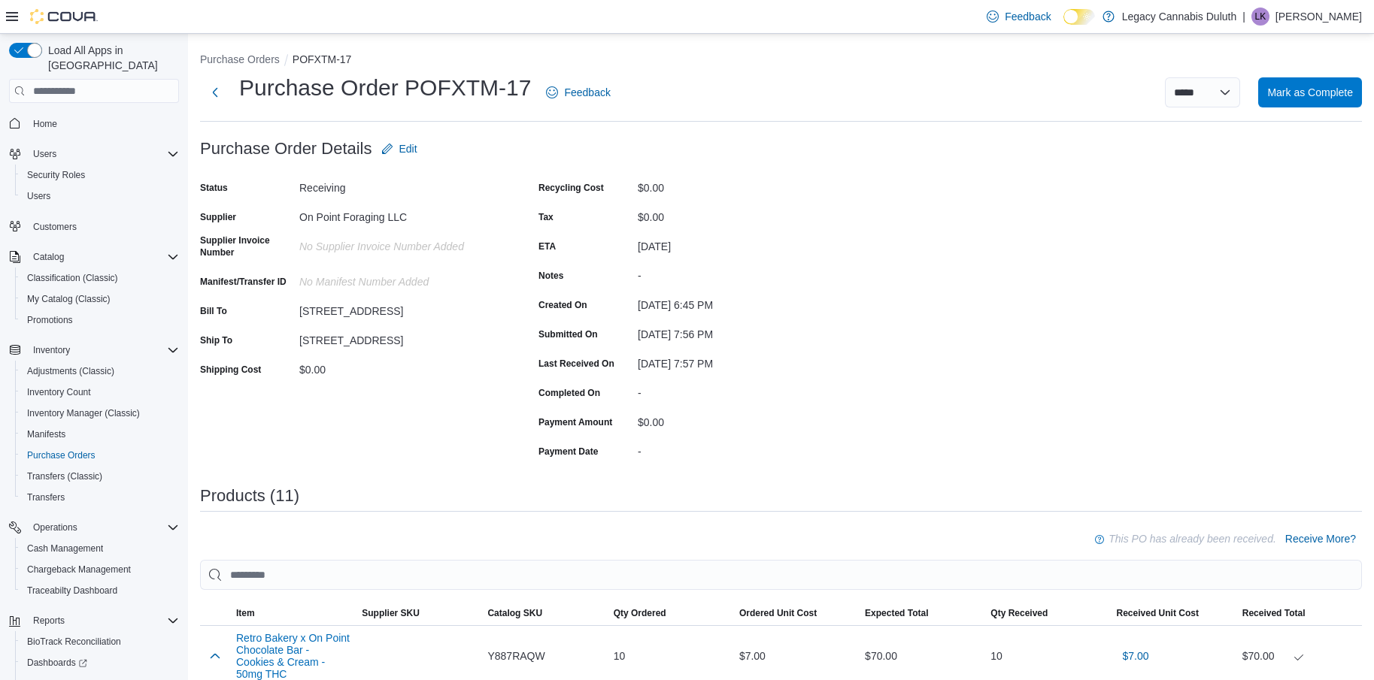 The width and height of the screenshot is (1374, 680). I want to click on a: Inventory Manager (Classic), so click(83, 413).